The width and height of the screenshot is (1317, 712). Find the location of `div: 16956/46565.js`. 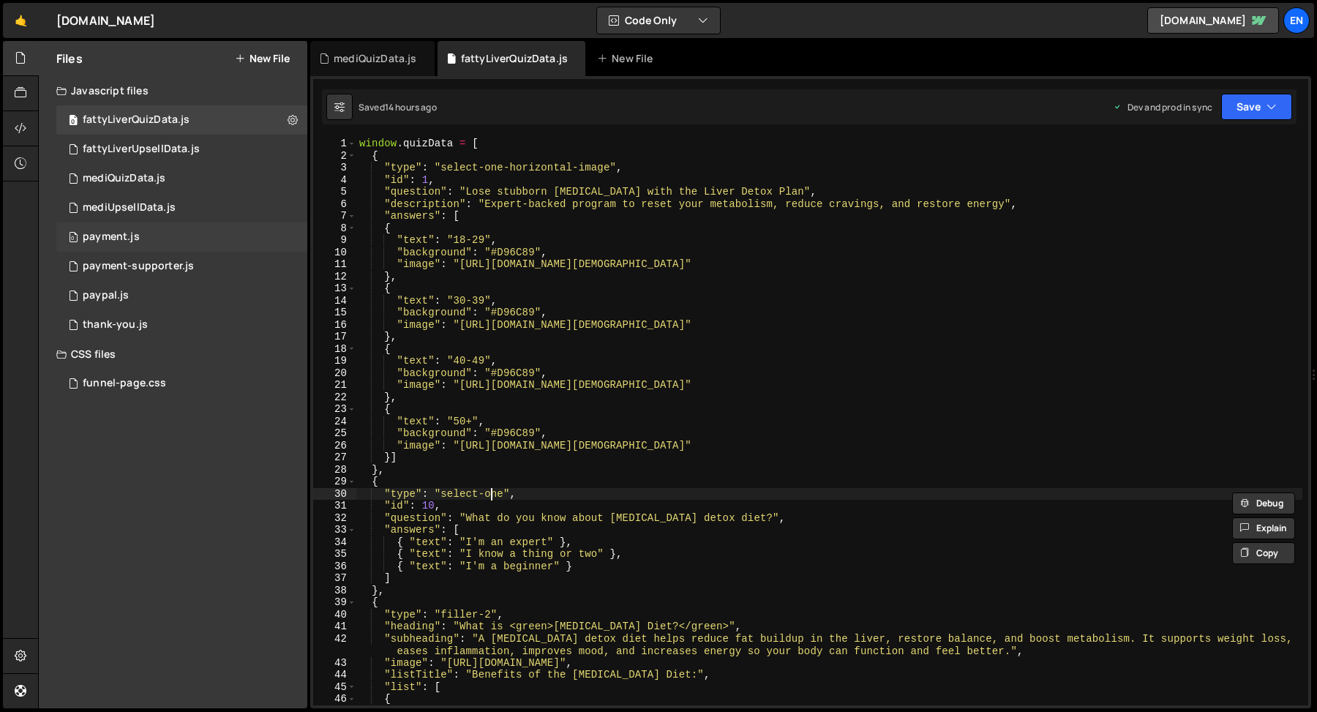

div: 16956/46565.js is located at coordinates (181, 149).